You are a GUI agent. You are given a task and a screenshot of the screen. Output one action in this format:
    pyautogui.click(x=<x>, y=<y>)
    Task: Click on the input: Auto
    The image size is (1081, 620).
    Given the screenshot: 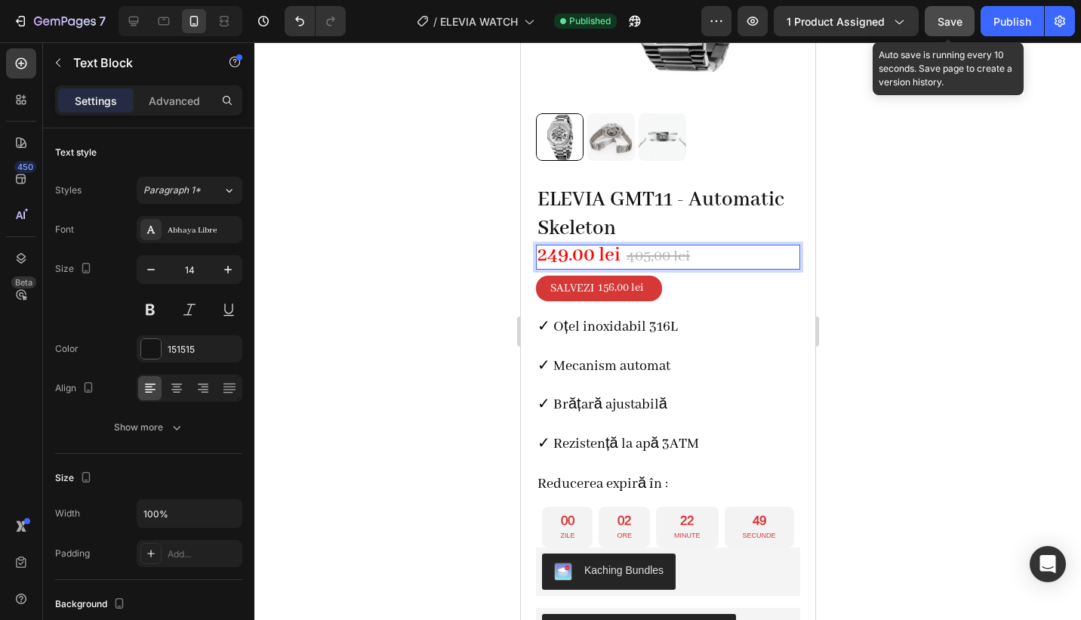 What is the action you would take?
    pyautogui.click(x=190, y=514)
    